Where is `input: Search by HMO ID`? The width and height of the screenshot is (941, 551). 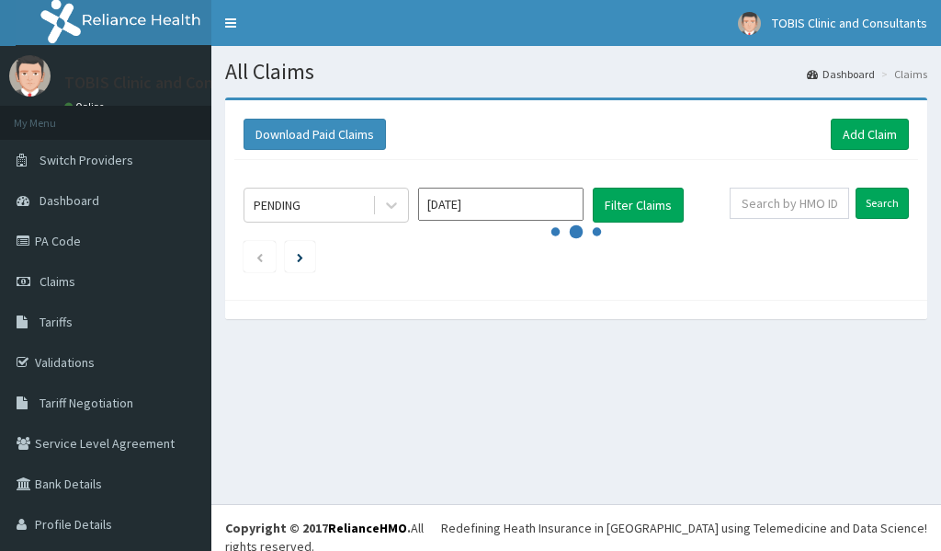 input: Search by HMO ID is located at coordinates (790, 203).